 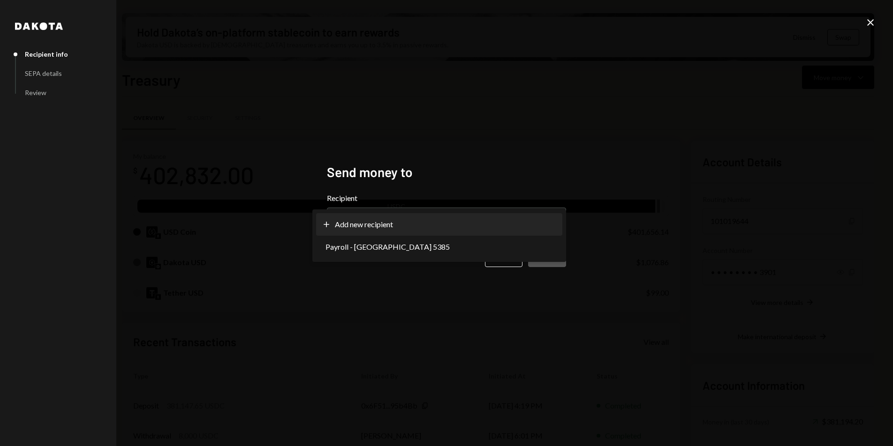 What do you see at coordinates (446, 221) in the screenshot?
I see `button: Recipient` at bounding box center [446, 221].